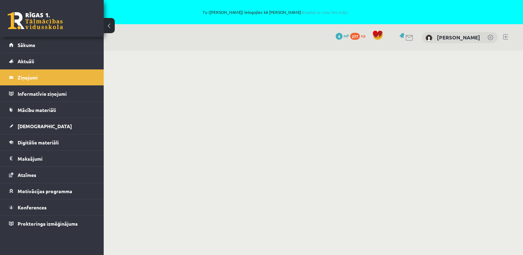 This screenshot has height=255, width=523. I want to click on a: 277 xp, so click(359, 36).